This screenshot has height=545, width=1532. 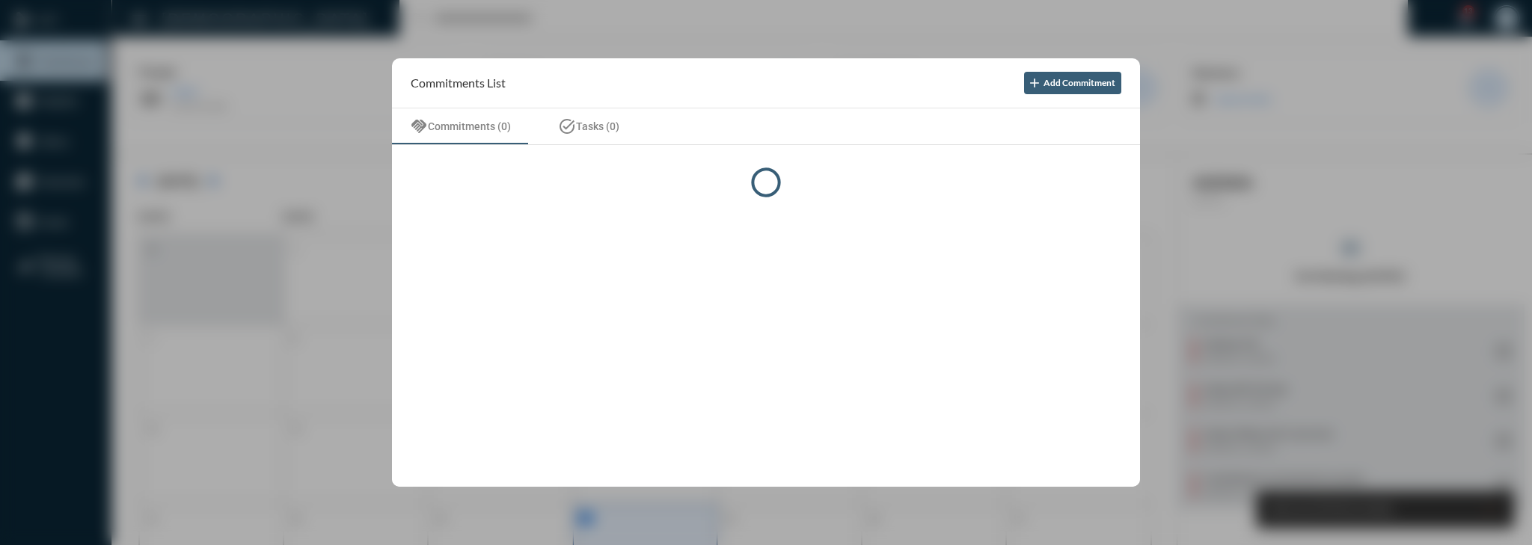 What do you see at coordinates (469, 126) in the screenshot?
I see `span: Commitments (0)` at bounding box center [469, 126].